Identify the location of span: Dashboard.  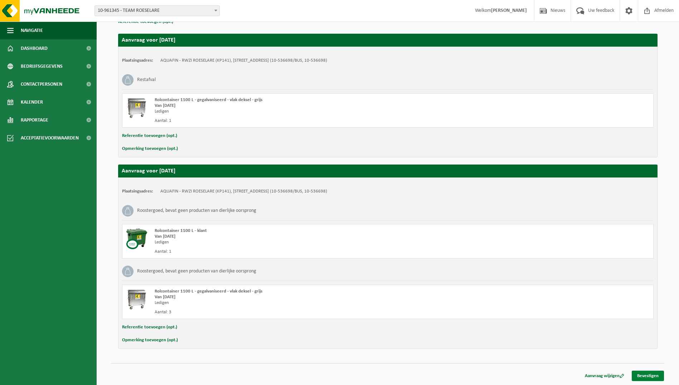
(34, 48).